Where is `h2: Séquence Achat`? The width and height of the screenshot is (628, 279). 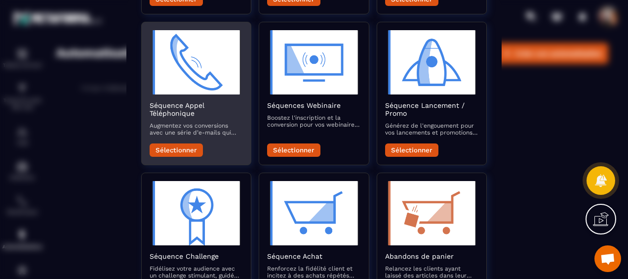
h2: Séquence Achat is located at coordinates (314, 256).